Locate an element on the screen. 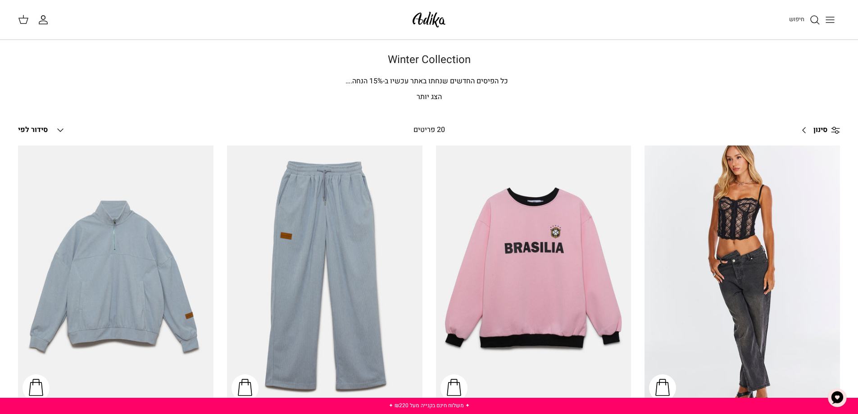 This screenshot has width=858, height=414. span: % הנחה. is located at coordinates (364, 81).